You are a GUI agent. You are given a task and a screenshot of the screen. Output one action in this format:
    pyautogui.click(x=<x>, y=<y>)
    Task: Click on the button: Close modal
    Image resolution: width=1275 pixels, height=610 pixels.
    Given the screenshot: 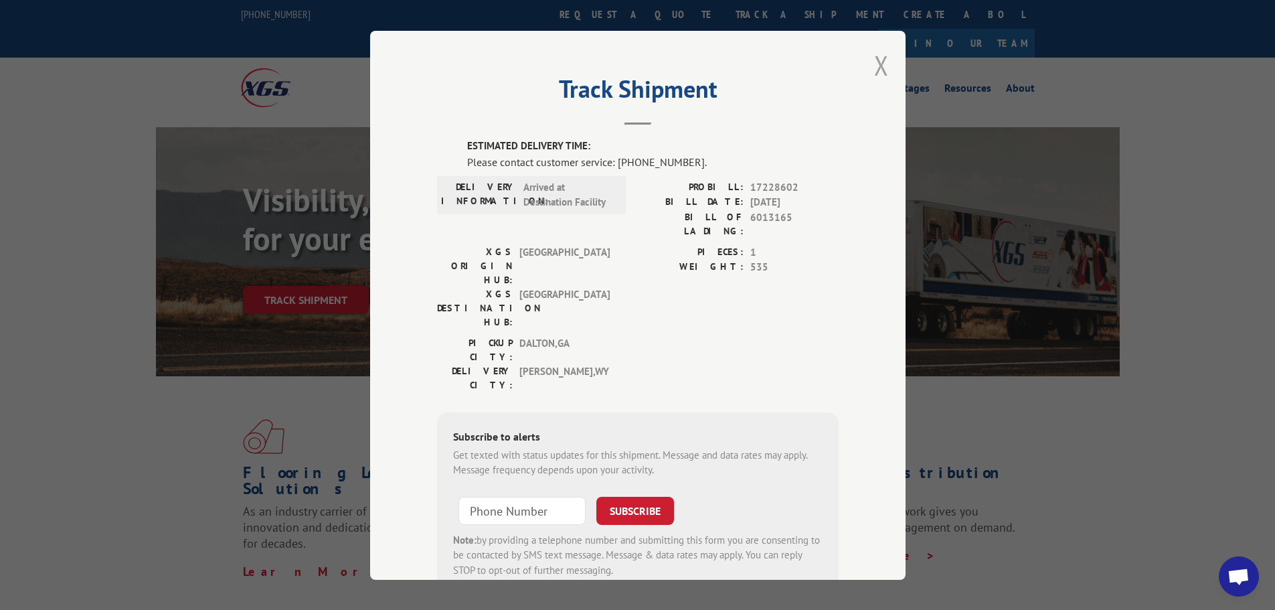 What is the action you would take?
    pyautogui.click(x=881, y=65)
    